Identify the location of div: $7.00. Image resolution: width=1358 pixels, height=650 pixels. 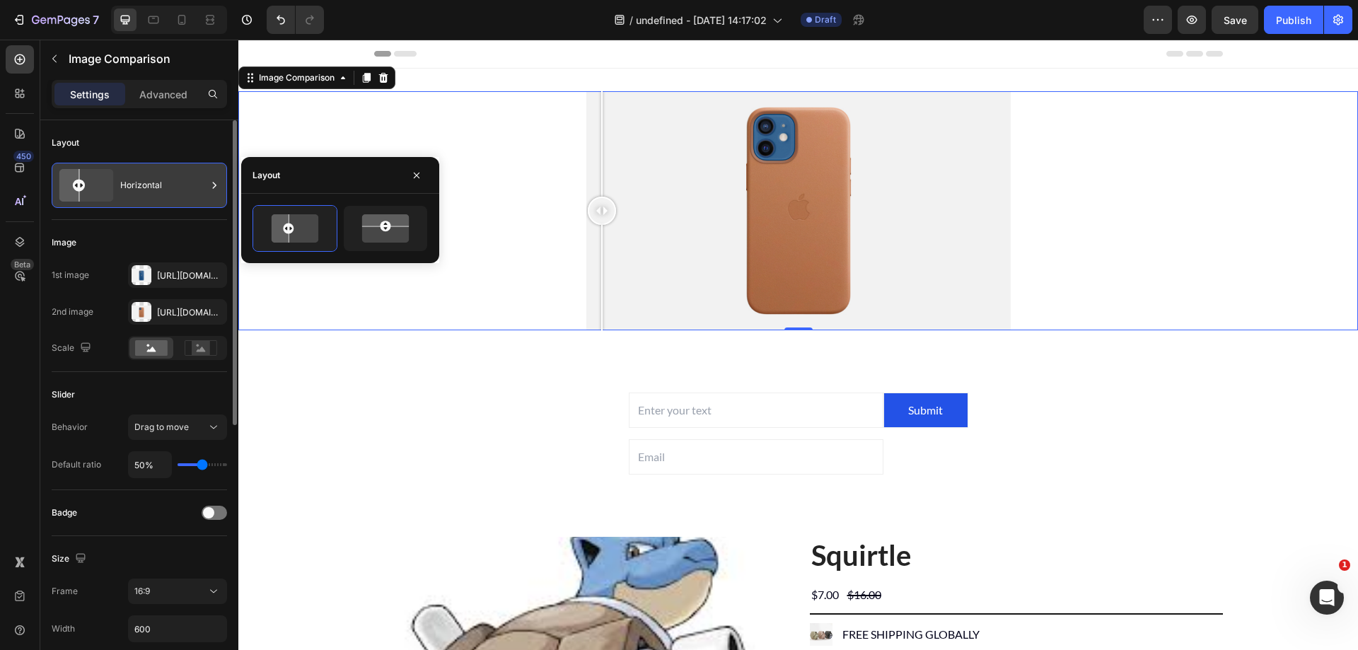
(586, 555).